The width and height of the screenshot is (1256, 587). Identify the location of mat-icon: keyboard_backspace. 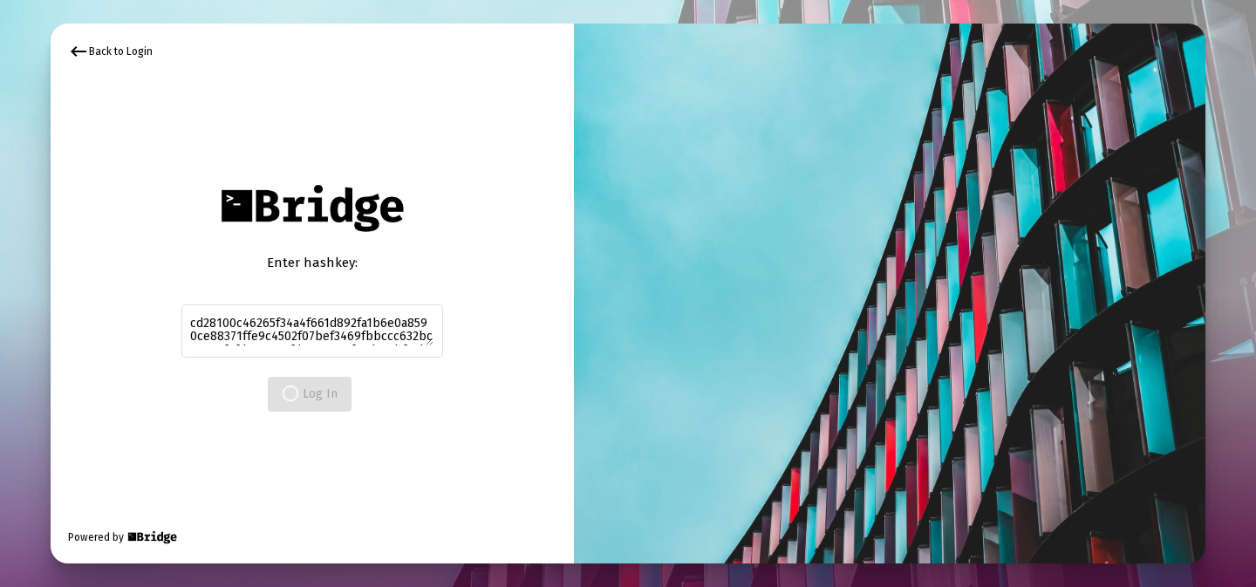
(79, 51).